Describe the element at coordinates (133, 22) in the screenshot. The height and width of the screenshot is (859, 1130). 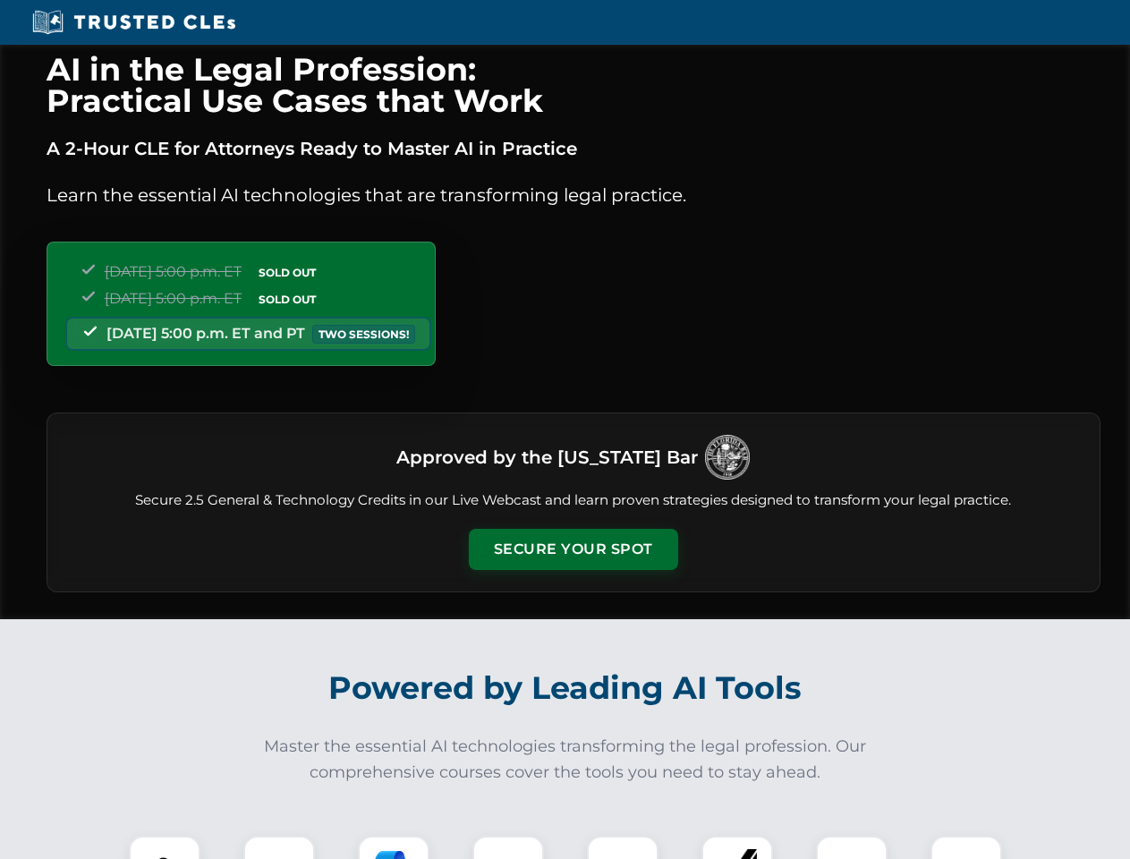
I see `img: Trusted CLEs` at that location.